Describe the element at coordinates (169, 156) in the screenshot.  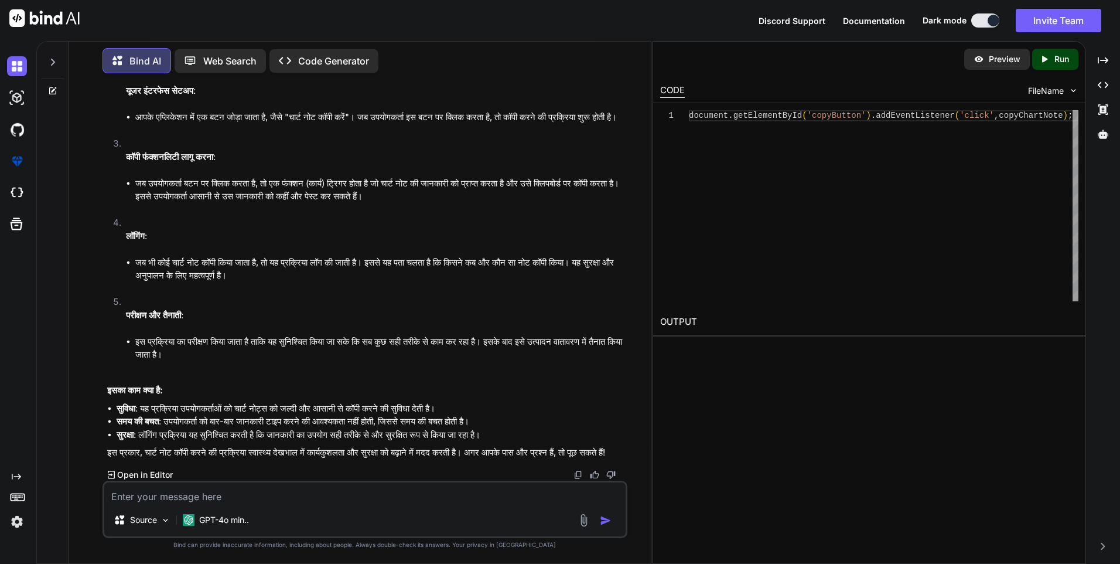
I see `strong: कॉपी फंक्शनलिटी लागू करना` at that location.